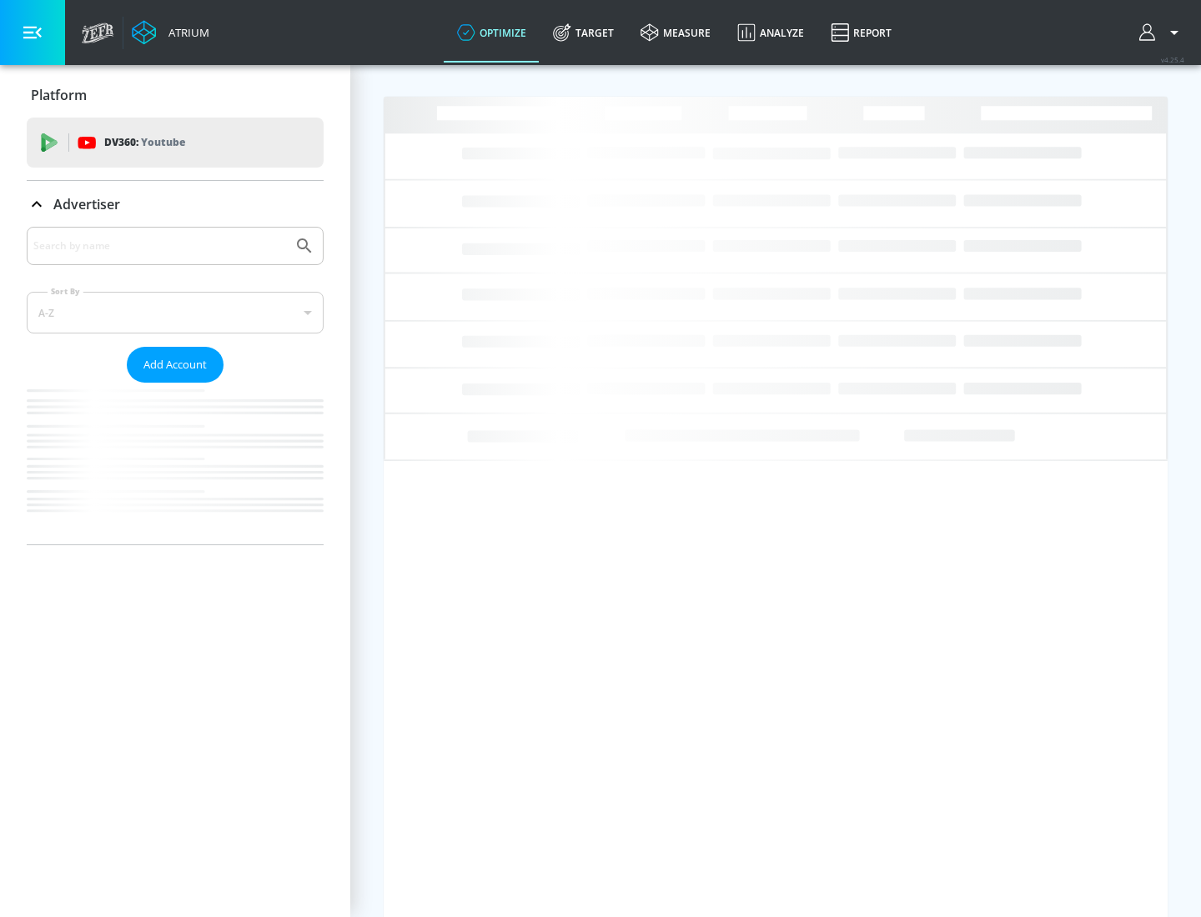 The image size is (1201, 917). What do you see at coordinates (175, 464) in the screenshot?
I see `nav: list of Advertiser` at bounding box center [175, 464].